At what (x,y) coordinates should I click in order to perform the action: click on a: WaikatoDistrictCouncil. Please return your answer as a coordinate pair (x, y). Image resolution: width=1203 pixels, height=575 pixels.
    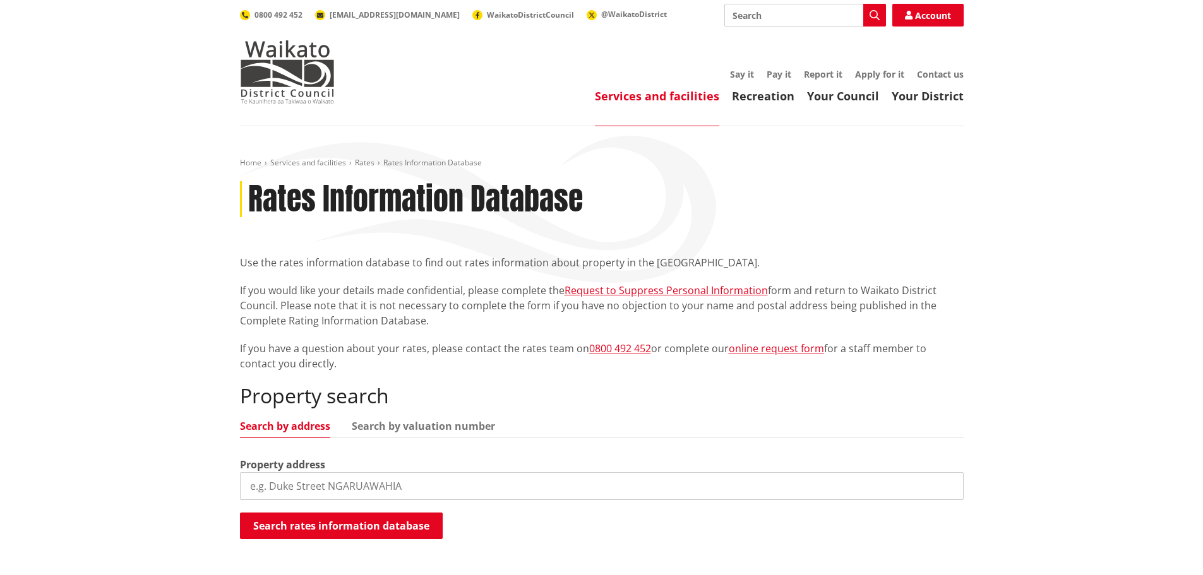
    Looking at the image, I should click on (523, 15).